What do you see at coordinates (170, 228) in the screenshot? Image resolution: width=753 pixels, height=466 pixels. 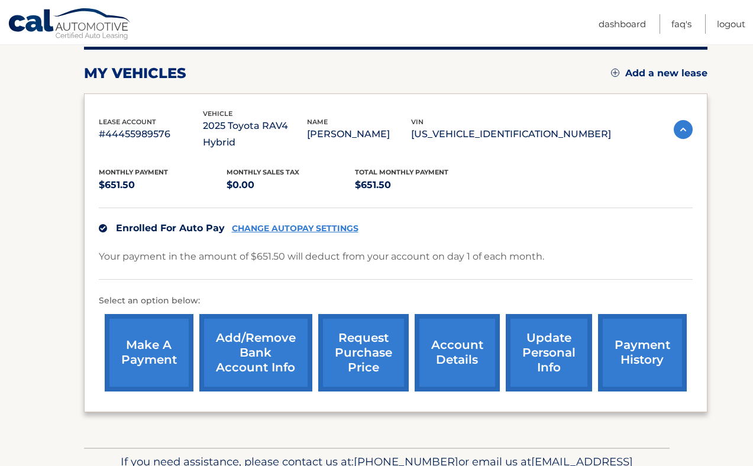 I see `span: Enrolled For Auto Pay` at bounding box center [170, 228].